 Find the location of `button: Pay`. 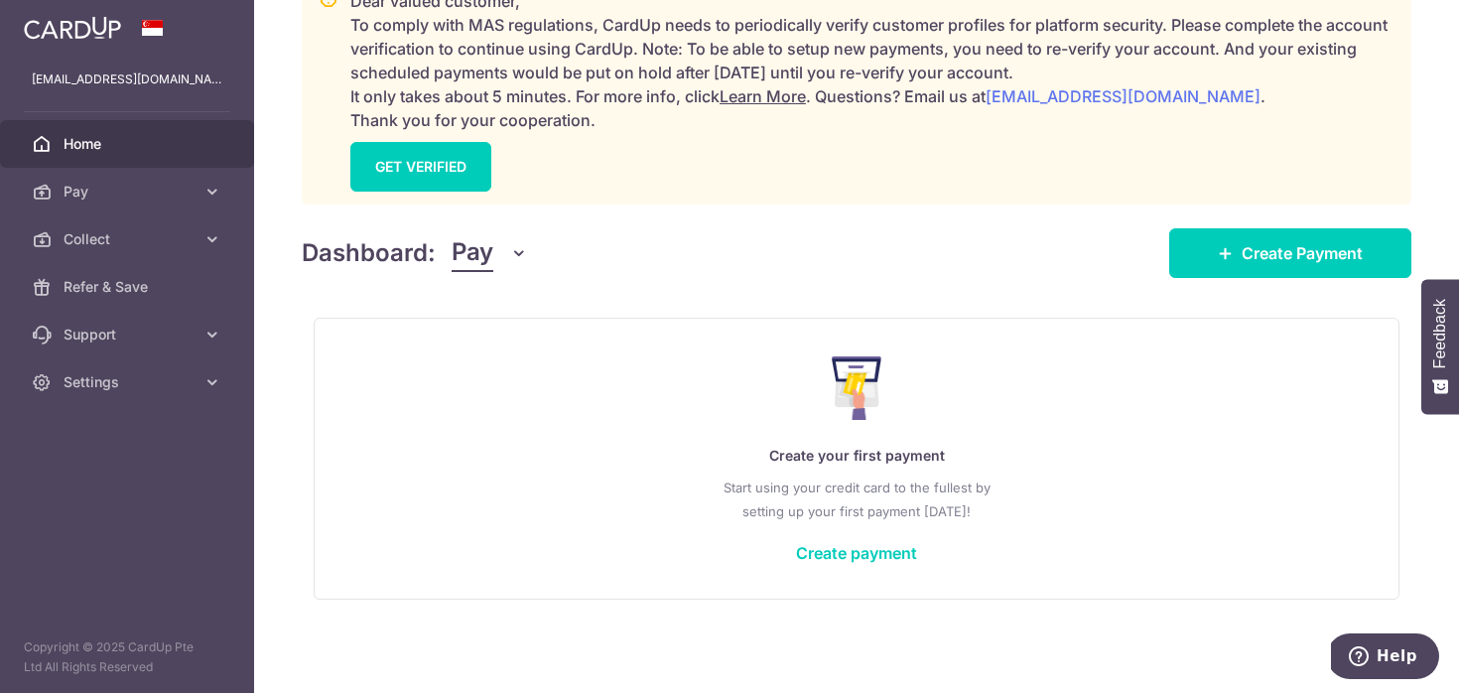

button: Pay is located at coordinates (489, 253).